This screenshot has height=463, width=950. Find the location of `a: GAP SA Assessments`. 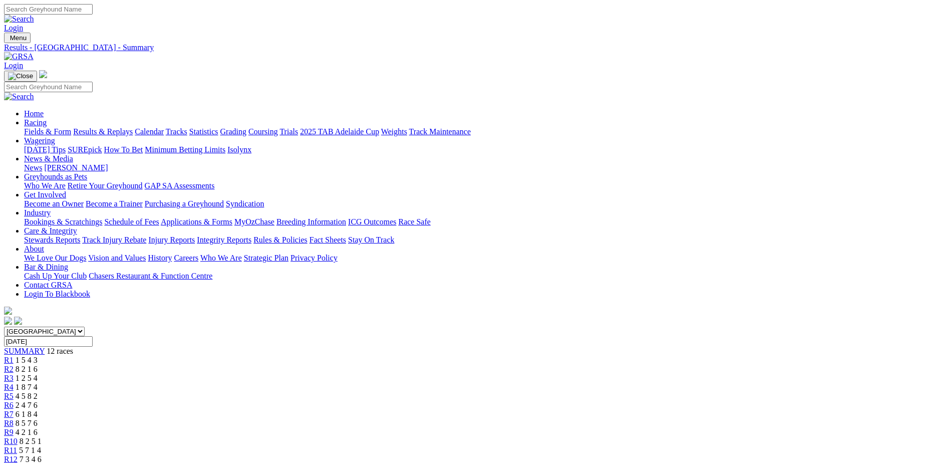

a: GAP SA Assessments is located at coordinates (180, 185).